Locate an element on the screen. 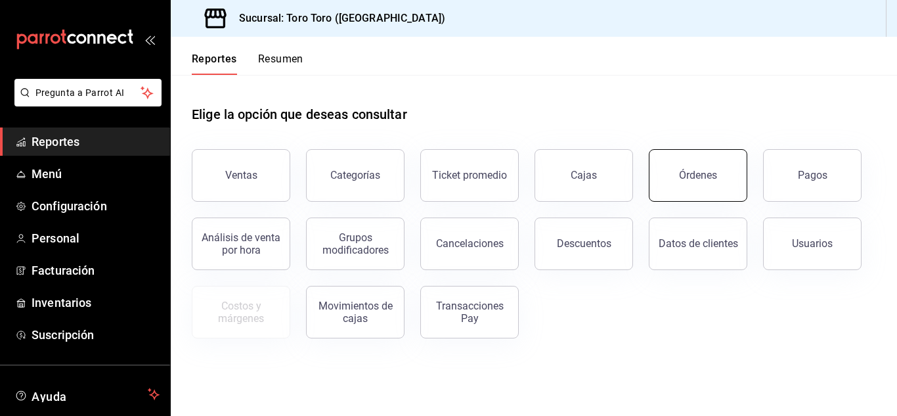  div: Ticket promedio is located at coordinates (470, 175).